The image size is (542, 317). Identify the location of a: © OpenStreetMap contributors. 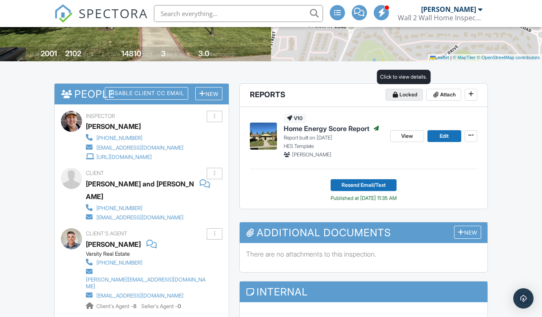
(508, 58).